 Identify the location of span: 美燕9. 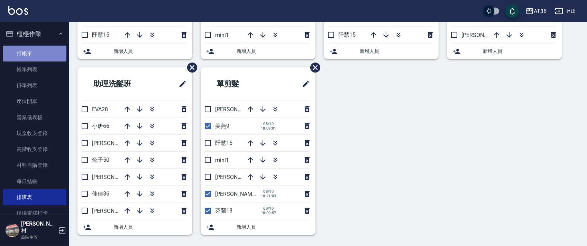
(222, 126).